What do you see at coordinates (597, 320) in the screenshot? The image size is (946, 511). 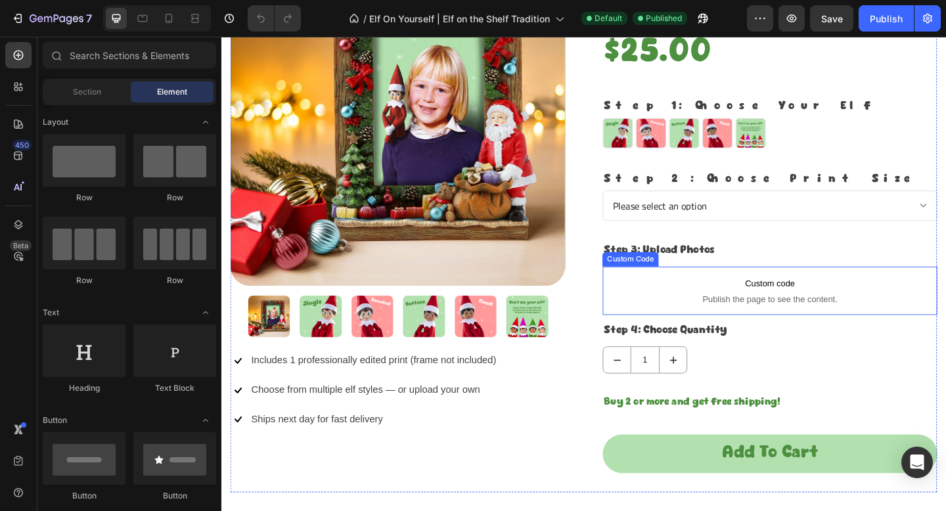 I see `p: Step 4: Choose Quantity` at bounding box center [597, 320].